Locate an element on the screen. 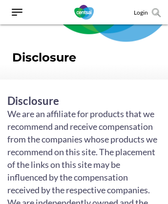  a: Login is located at coordinates (141, 12).